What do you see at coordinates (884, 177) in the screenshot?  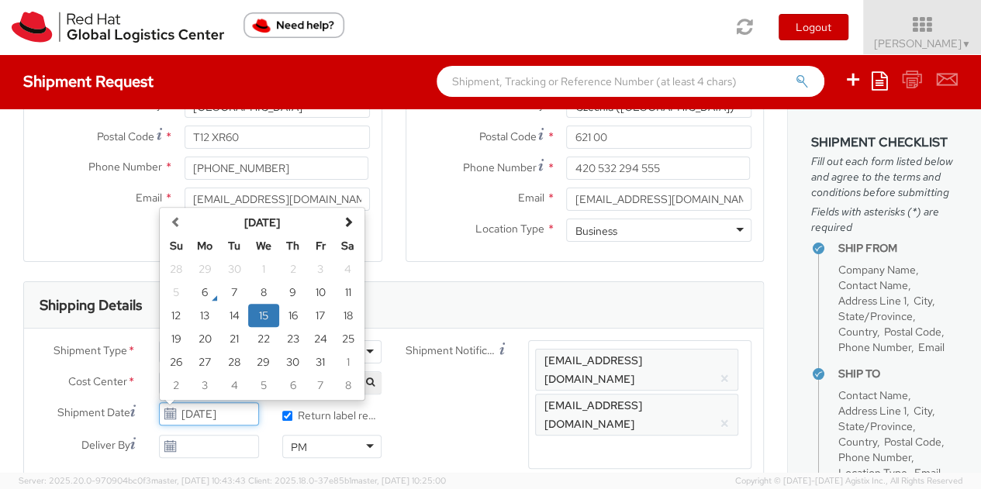 I see `span: Fill out each form listed below and agree to the terms and conditions before submitting` at bounding box center [884, 177].